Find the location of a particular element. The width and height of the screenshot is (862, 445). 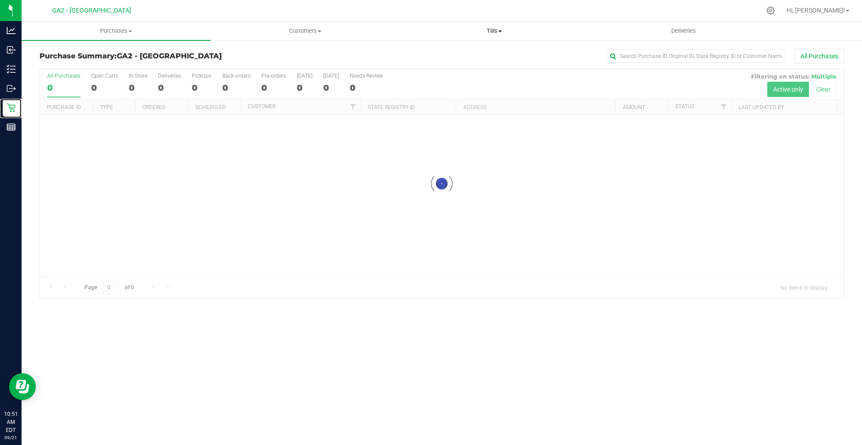

div: Manage settings is located at coordinates (771, 10).